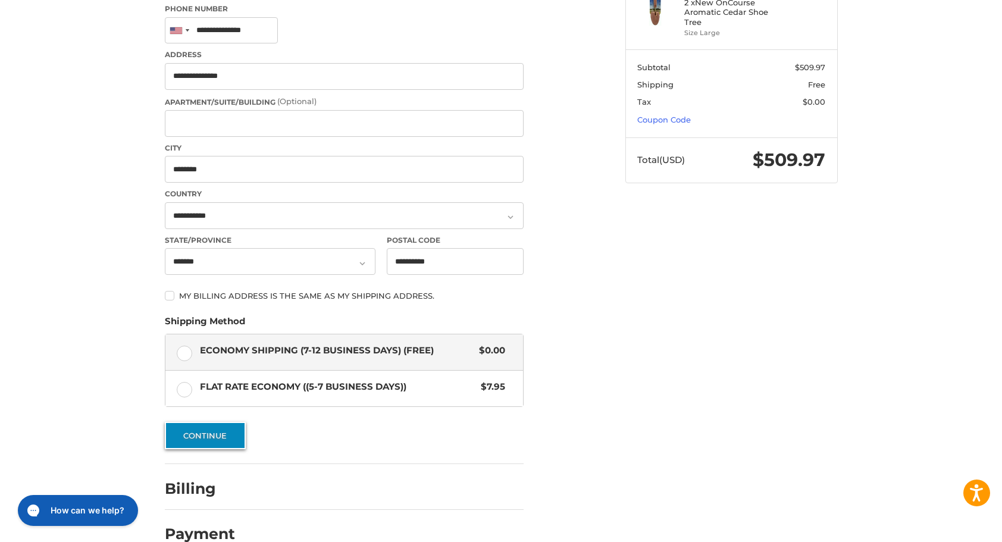 Image resolution: width=1002 pixels, height=542 pixels. I want to click on label: Apartment/Suite/Building, so click(344, 102).